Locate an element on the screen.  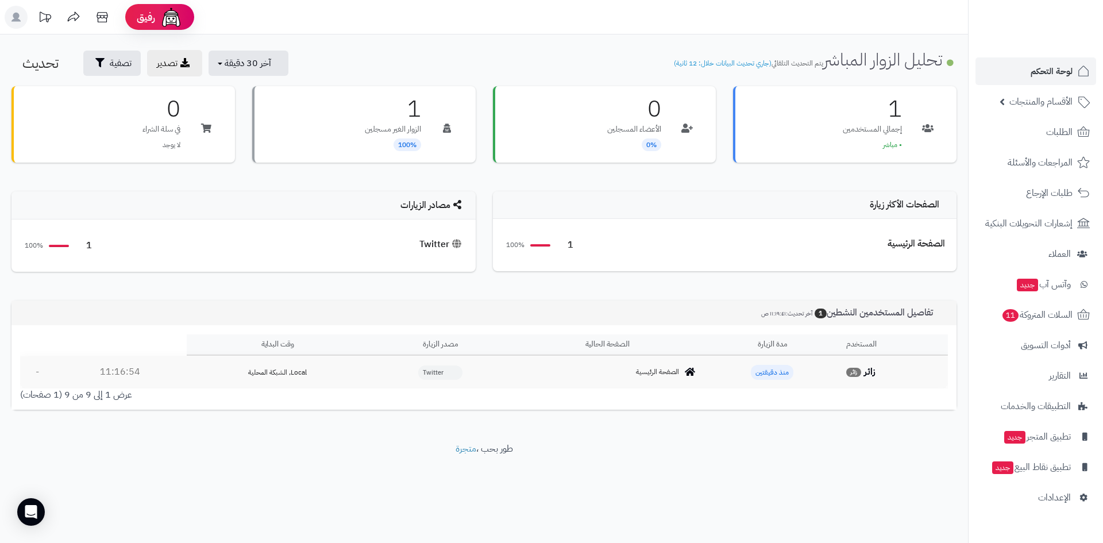
div: Twitter is located at coordinates (442, 244).